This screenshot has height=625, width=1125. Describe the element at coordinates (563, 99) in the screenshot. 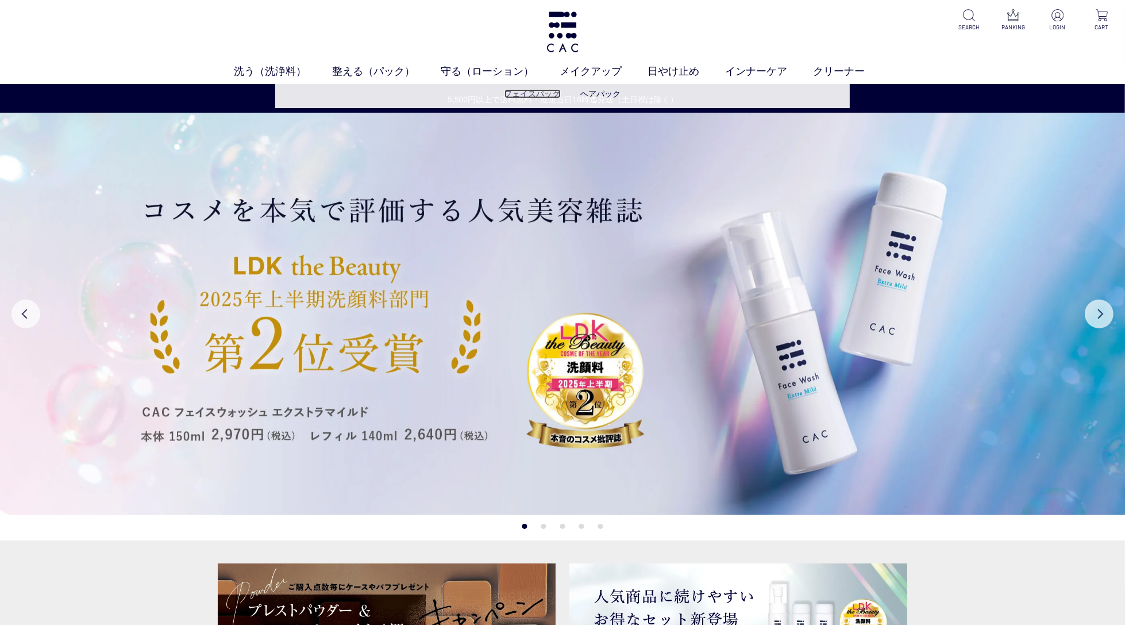

I see `a: 5,500円以上で送料無料・最短当日16時迄発送（土日祝は除く）` at that location.